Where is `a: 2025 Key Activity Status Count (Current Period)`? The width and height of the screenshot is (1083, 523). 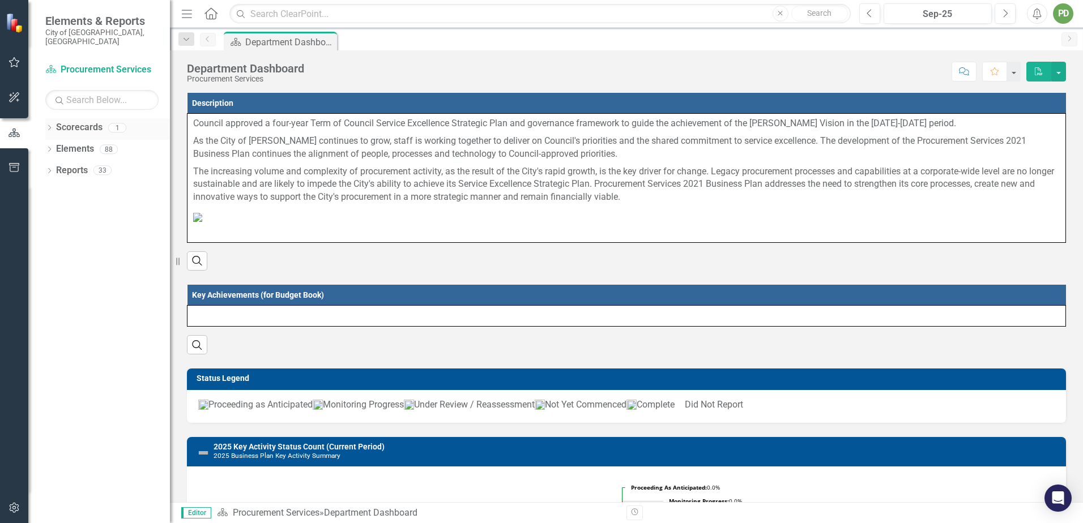 a: 2025 Key Activity Status Count (Current Period) is located at coordinates (299, 447).